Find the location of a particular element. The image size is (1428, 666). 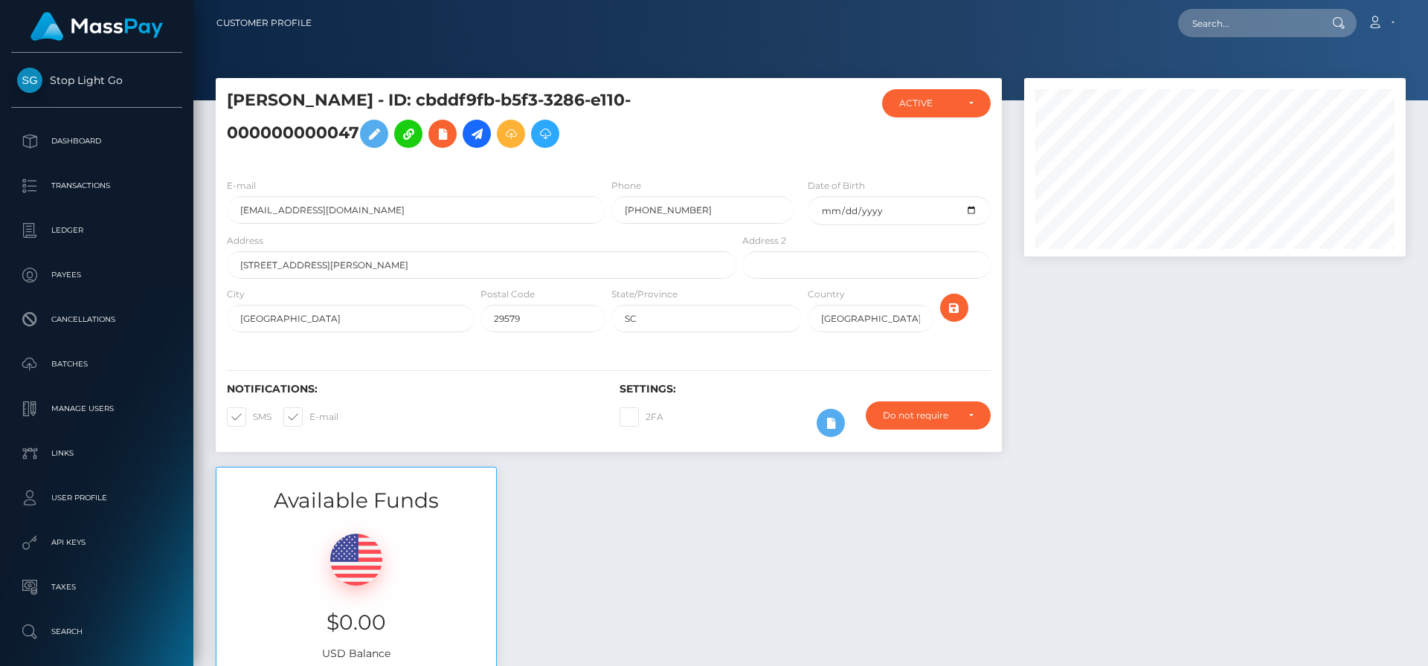

img: USD.png is located at coordinates (356, 560).